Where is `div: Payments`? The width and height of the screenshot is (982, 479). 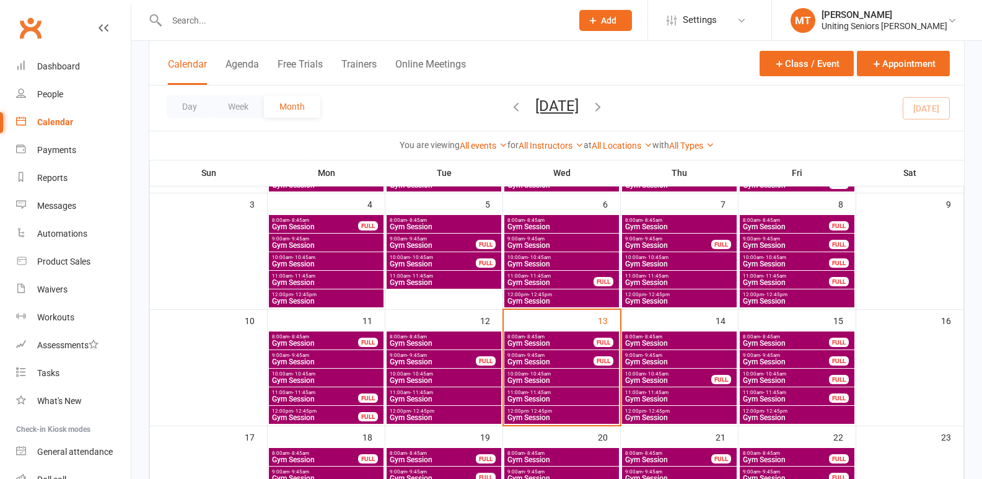
div: Payments is located at coordinates (56, 150).